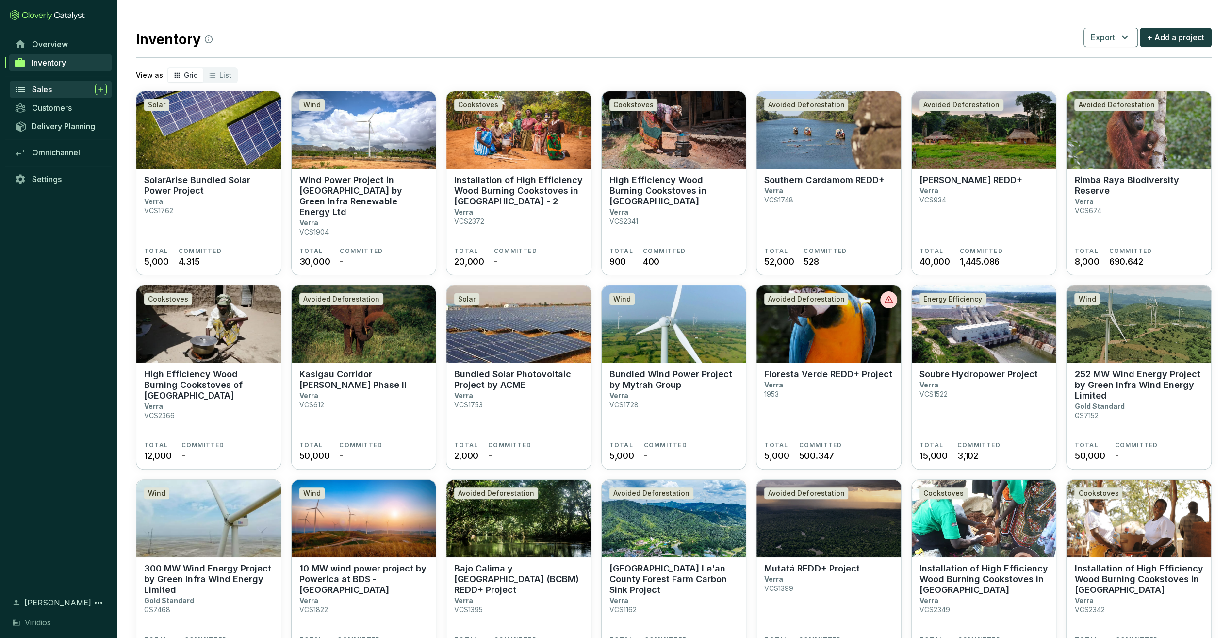  I want to click on h2: Inventory, so click(174, 39).